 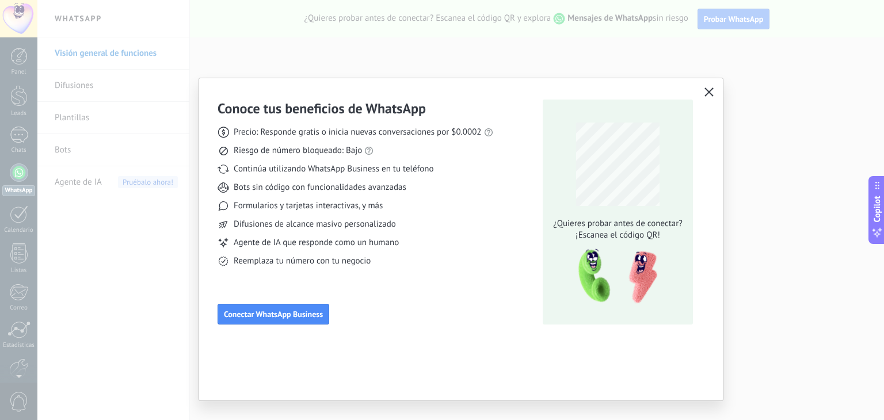 What do you see at coordinates (614, 276) in the screenshot?
I see `img: qr-pic-1x.png` at bounding box center [614, 276].